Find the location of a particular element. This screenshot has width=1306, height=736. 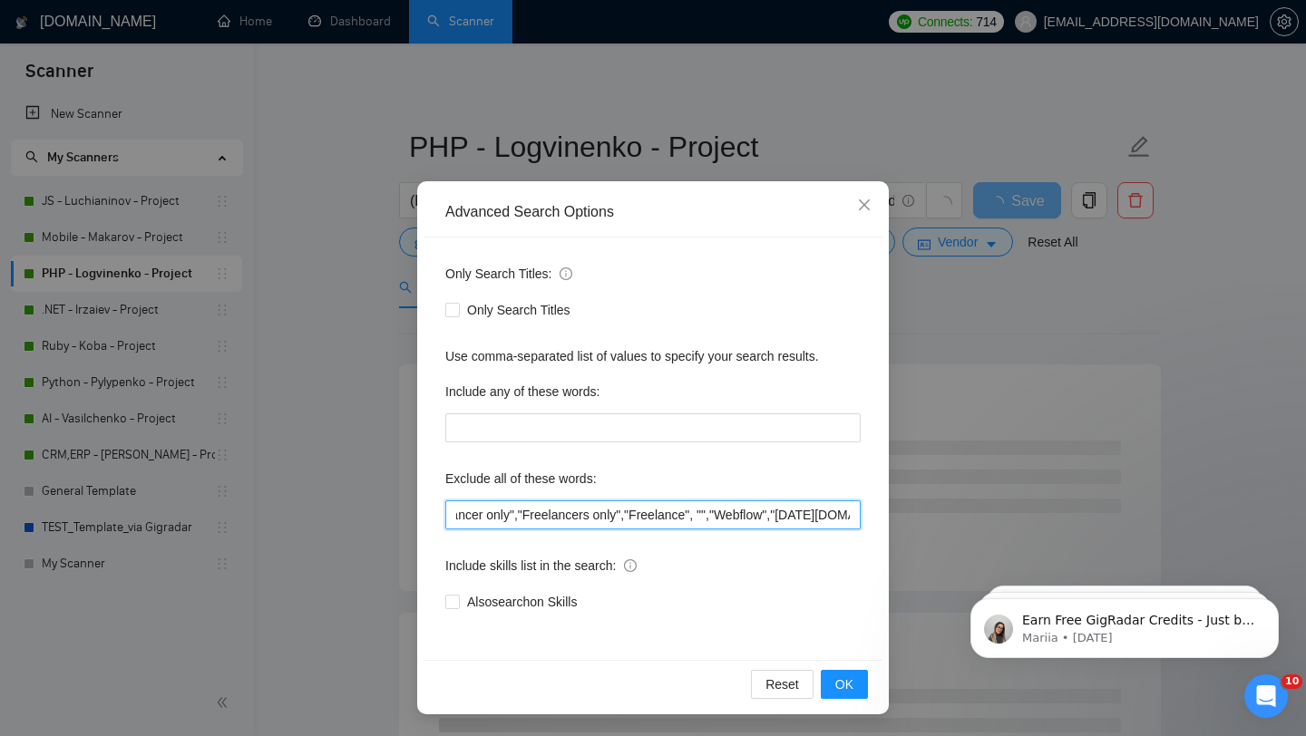

span: Only Search Titles: is located at coordinates (509, 274).